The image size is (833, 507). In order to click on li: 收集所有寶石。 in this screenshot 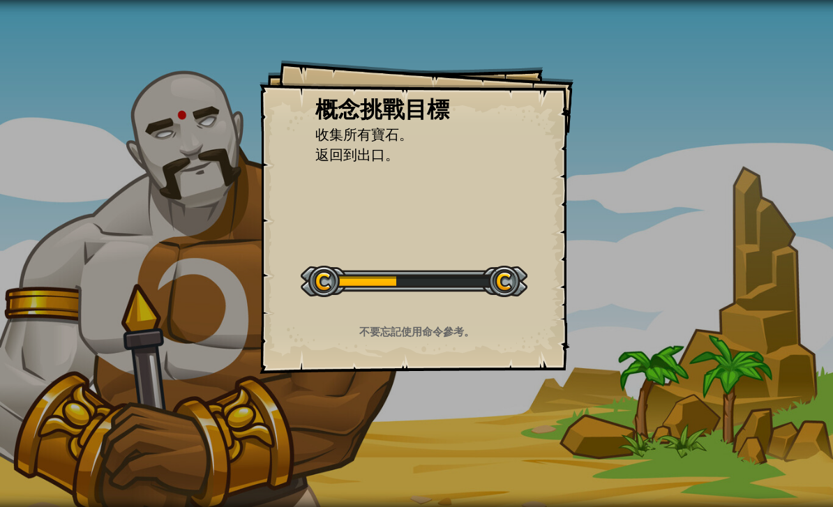, I will do `click(406, 135)`.